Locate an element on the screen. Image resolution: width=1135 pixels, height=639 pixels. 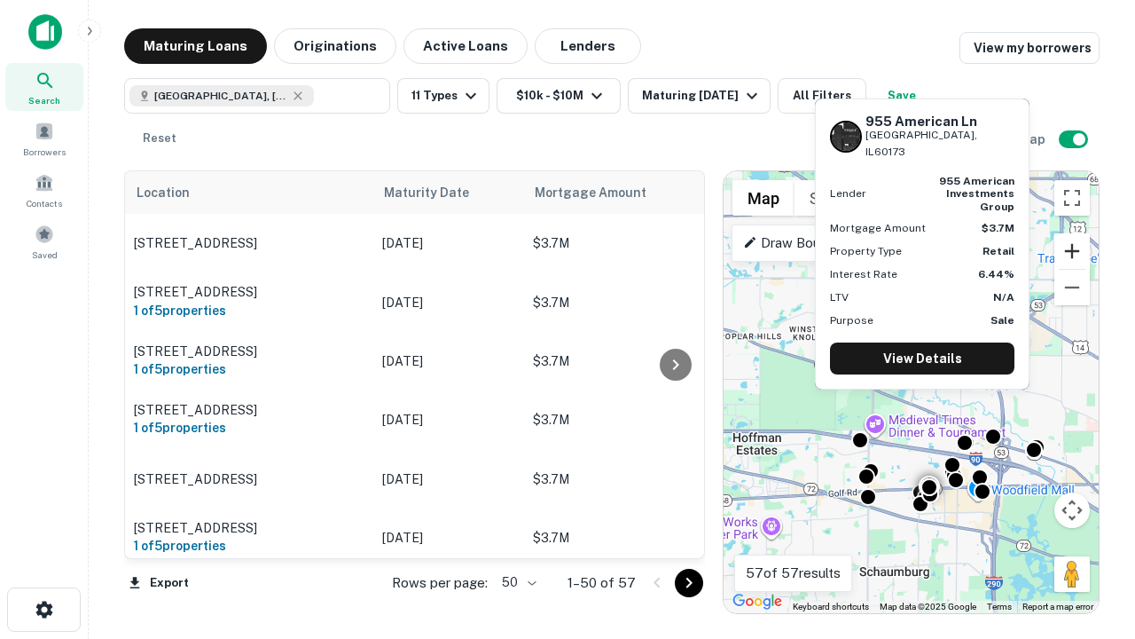
button: Show satellite imagery is located at coordinates (838, 198).